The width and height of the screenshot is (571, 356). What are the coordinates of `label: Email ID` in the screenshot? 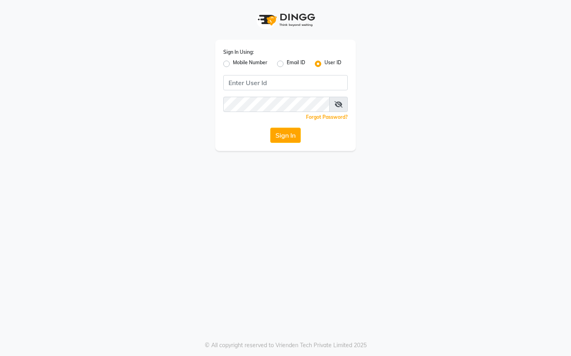 It's located at (296, 64).